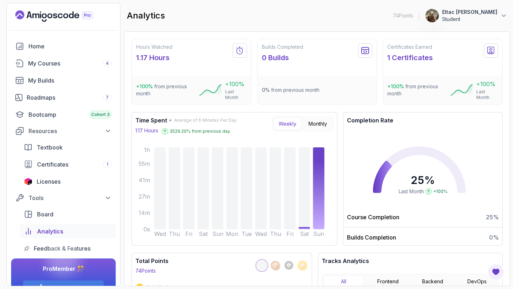 Image resolution: width=513 pixels, height=289 pixels. Describe the element at coordinates (410, 58) in the screenshot. I see `p: 1 Certificates` at that location.